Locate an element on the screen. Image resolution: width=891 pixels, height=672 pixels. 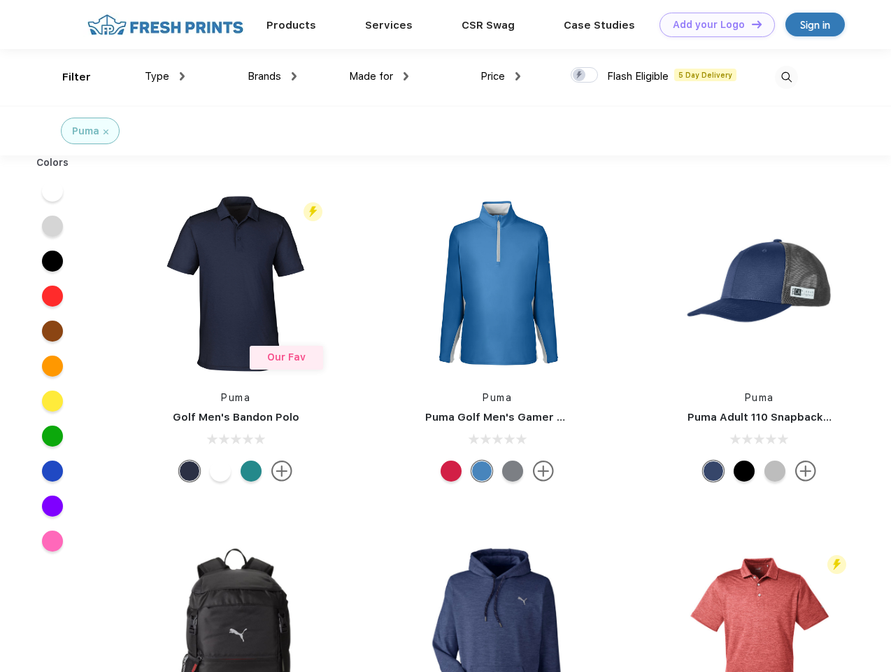
div: Sign in is located at coordinates (815, 24).